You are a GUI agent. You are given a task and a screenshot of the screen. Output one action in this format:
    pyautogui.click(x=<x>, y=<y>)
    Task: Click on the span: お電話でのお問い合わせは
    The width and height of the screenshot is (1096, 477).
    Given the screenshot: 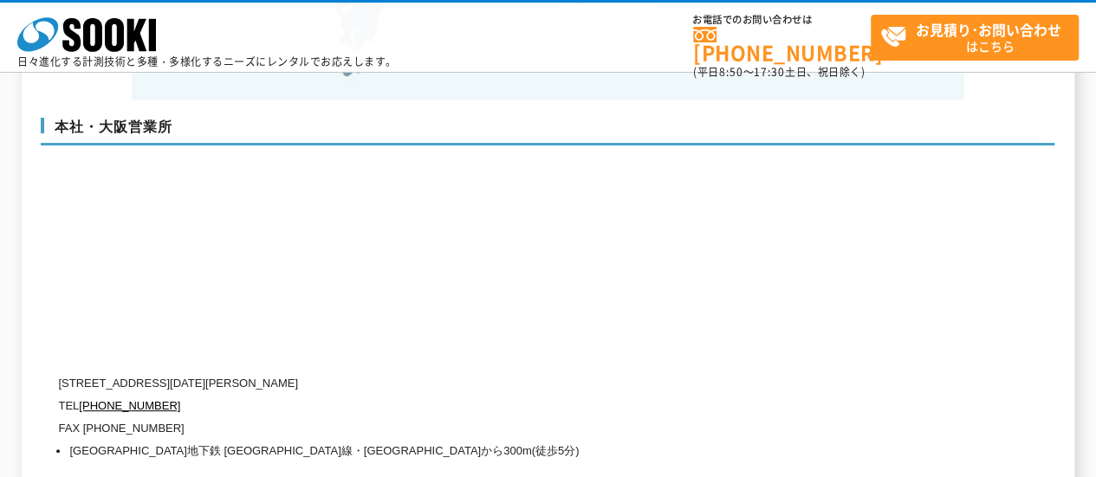 What is the action you would take?
    pyautogui.click(x=781, y=20)
    